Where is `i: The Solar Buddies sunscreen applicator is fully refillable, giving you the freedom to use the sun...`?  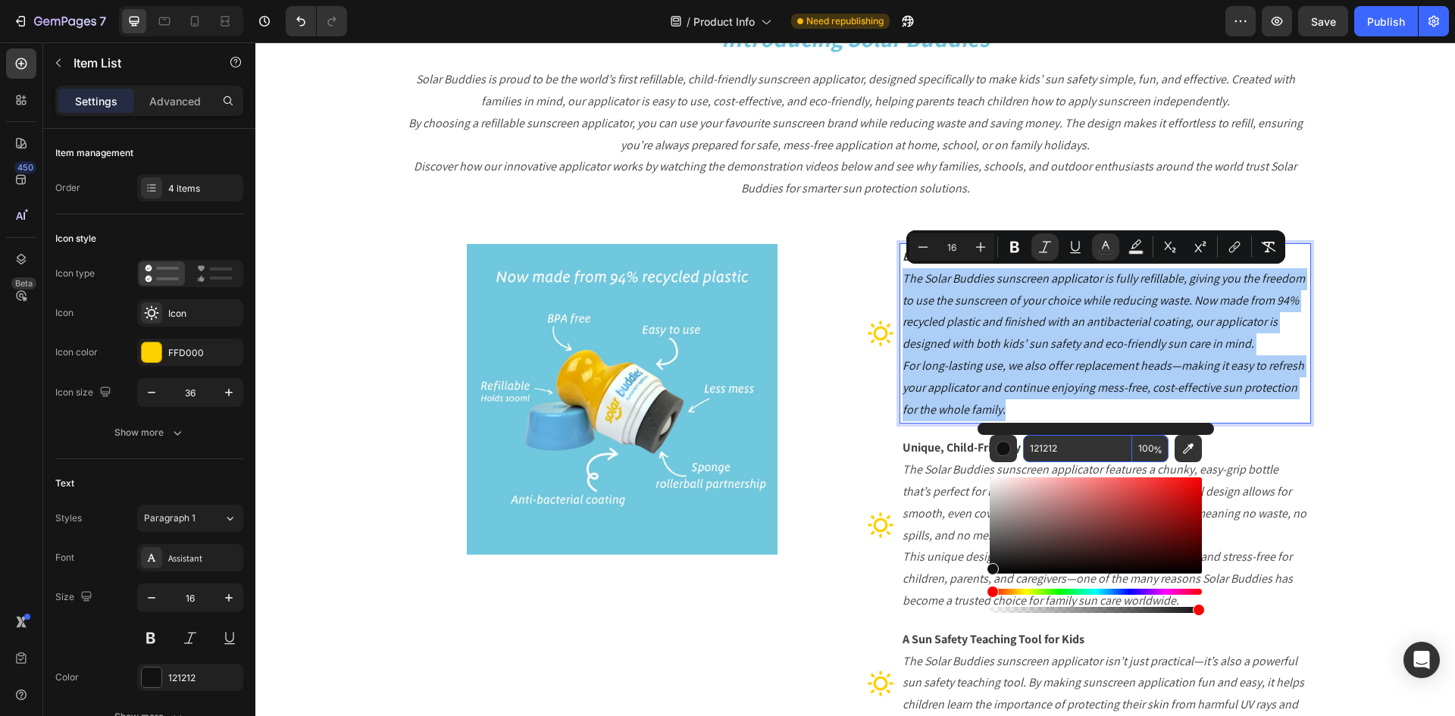
i: The Solar Buddies sunscreen applicator is fully refillable, giving you the freedom to use the sun... is located at coordinates (848, 268).